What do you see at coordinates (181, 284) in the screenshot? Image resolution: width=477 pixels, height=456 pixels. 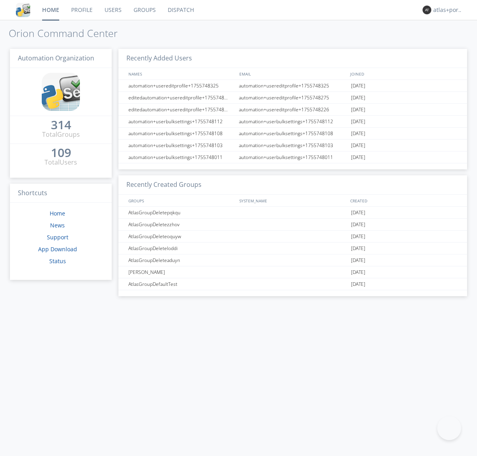 I see `div: AtlasGroupDefaultTest` at bounding box center [181, 284].